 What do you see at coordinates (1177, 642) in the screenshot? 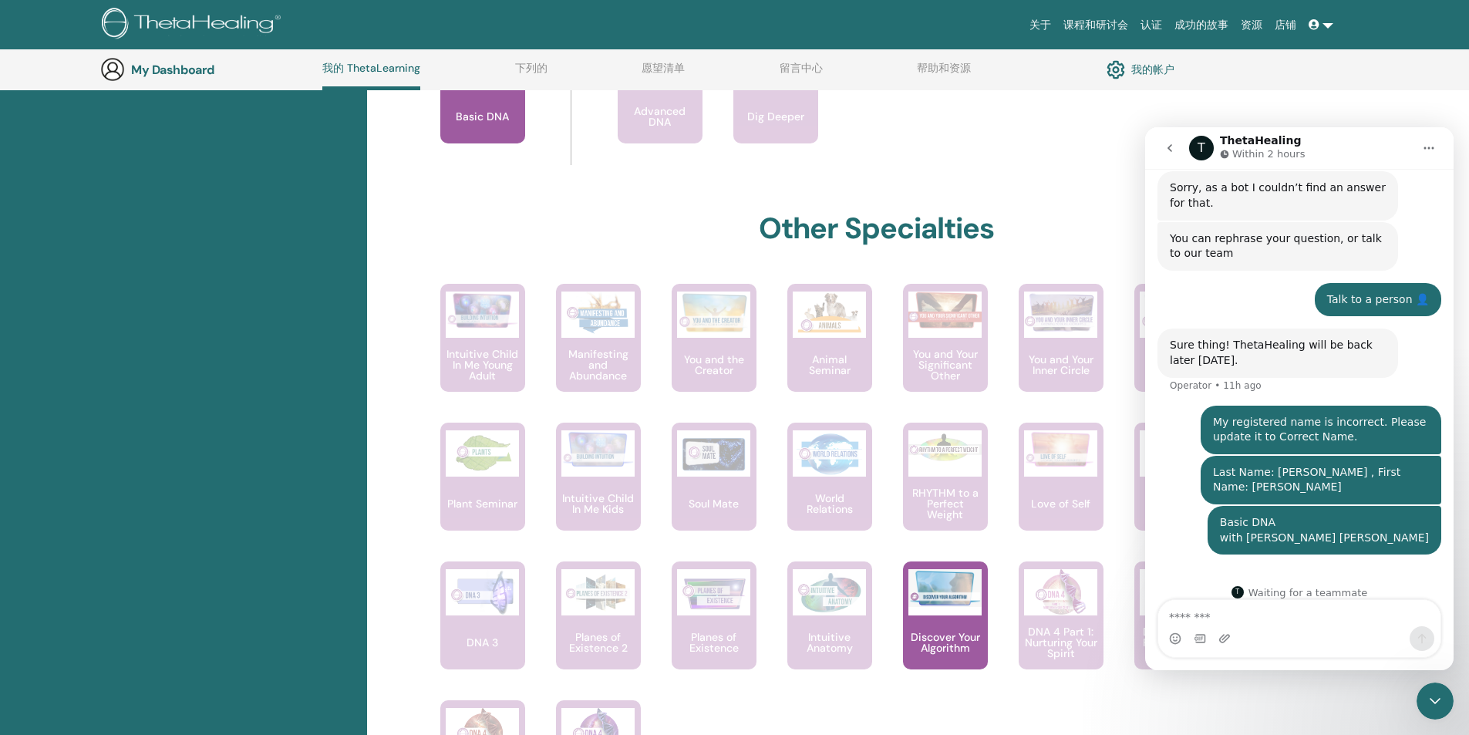
I see `p: DNA 4 Part 2: Frequency of Manifesting` at bounding box center [1177, 642].